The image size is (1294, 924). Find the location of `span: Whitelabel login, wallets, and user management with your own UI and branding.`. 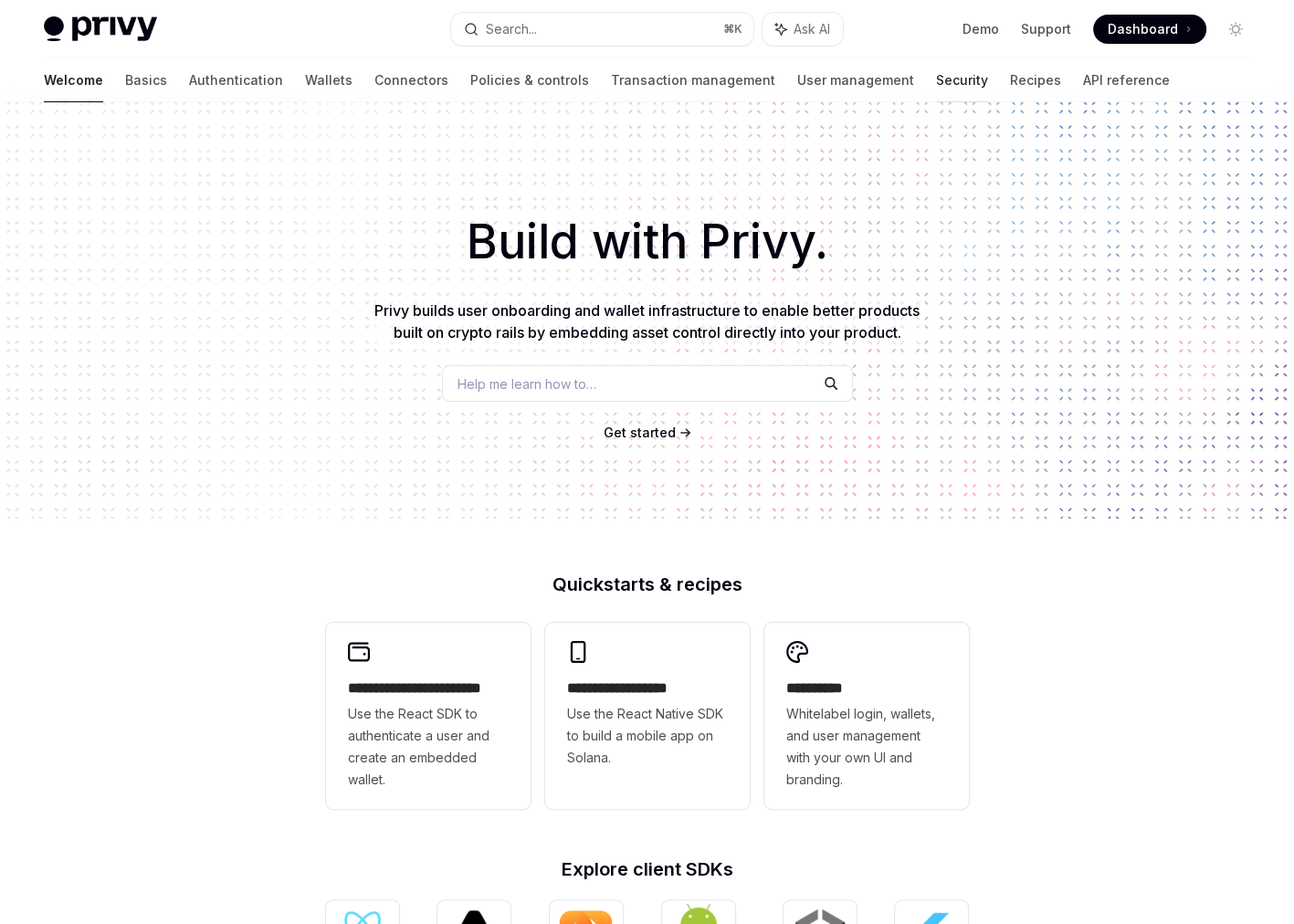

span: Whitelabel login, wallets, and user management with your own UI and branding. is located at coordinates (866, 746).